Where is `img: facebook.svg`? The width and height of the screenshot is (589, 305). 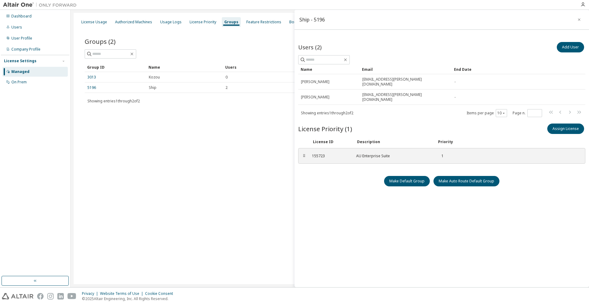
img: facebook.svg is located at coordinates (40, 296).